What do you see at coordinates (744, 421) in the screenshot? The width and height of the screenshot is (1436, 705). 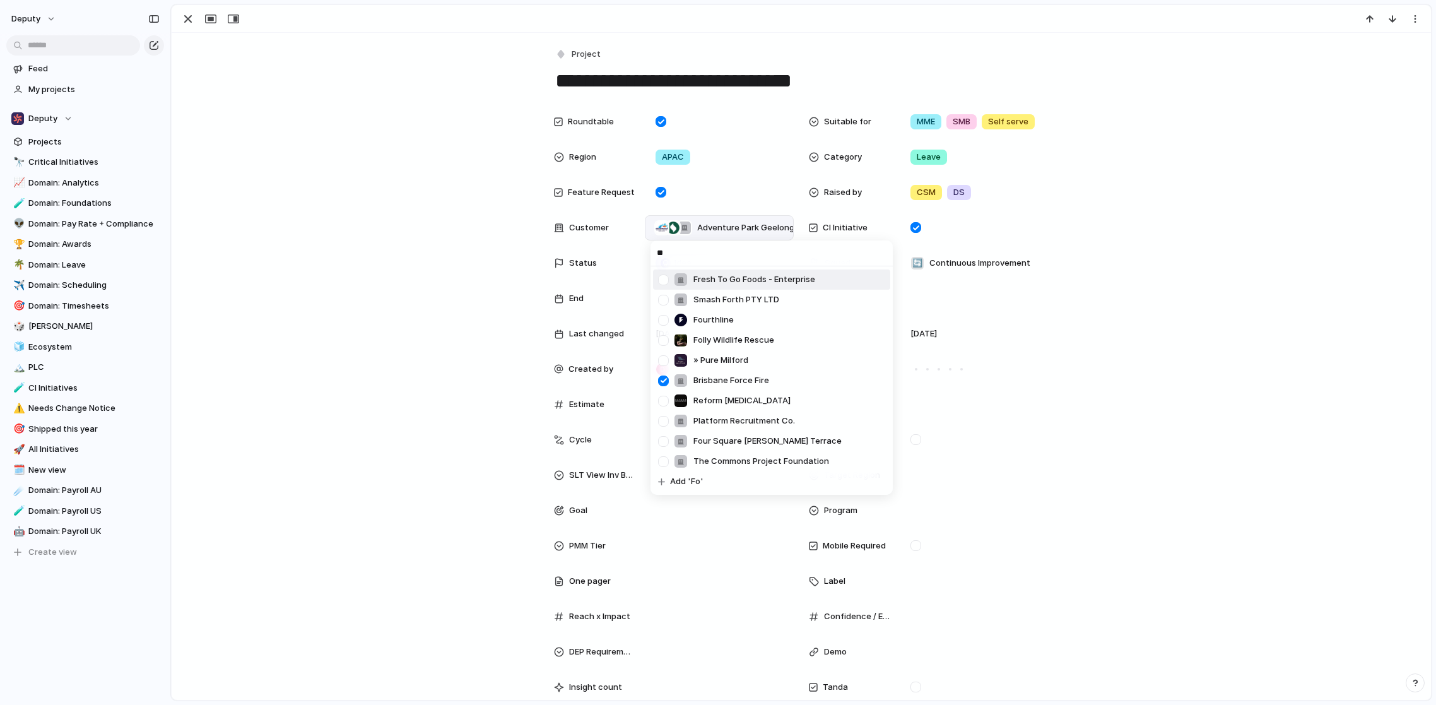 I see `span: Platform Recruitment Co.` at bounding box center [744, 421].